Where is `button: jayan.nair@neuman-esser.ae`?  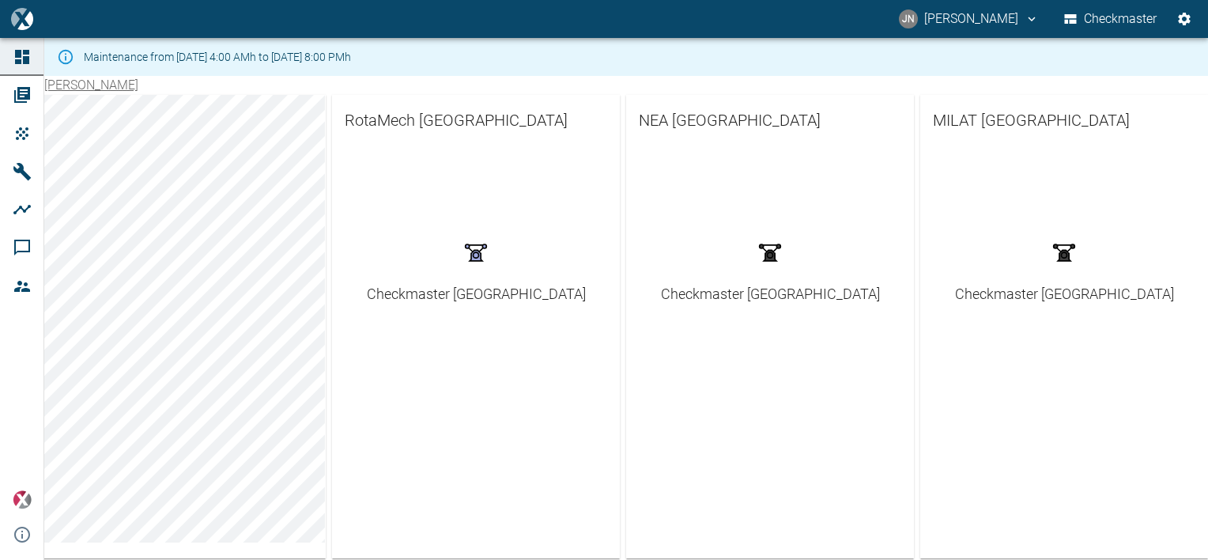 button: jayan.nair@neuman-esser.ae is located at coordinates (968, 19).